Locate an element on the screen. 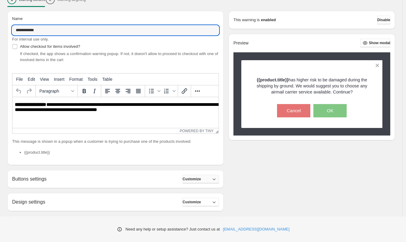 This screenshot has height=242, width=406. span: Insert is located at coordinates (59, 79).